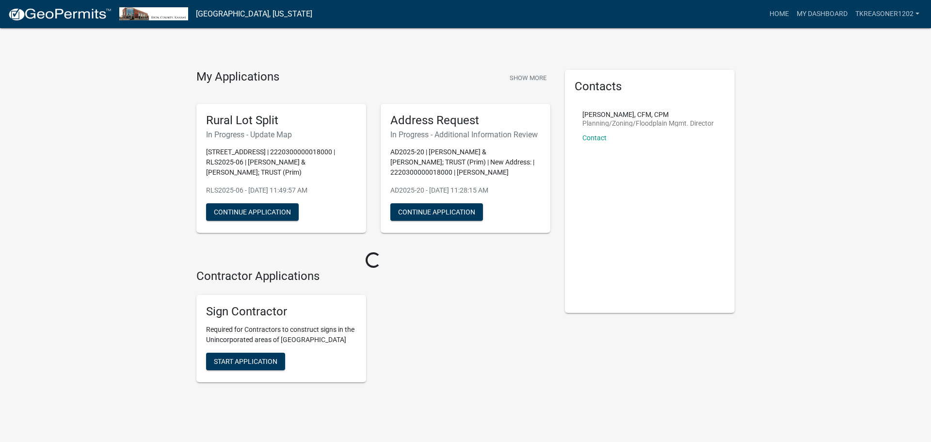 The image size is (931, 442). What do you see at coordinates (281, 134) in the screenshot?
I see `h6: In Progress - Update Map` at bounding box center [281, 134].